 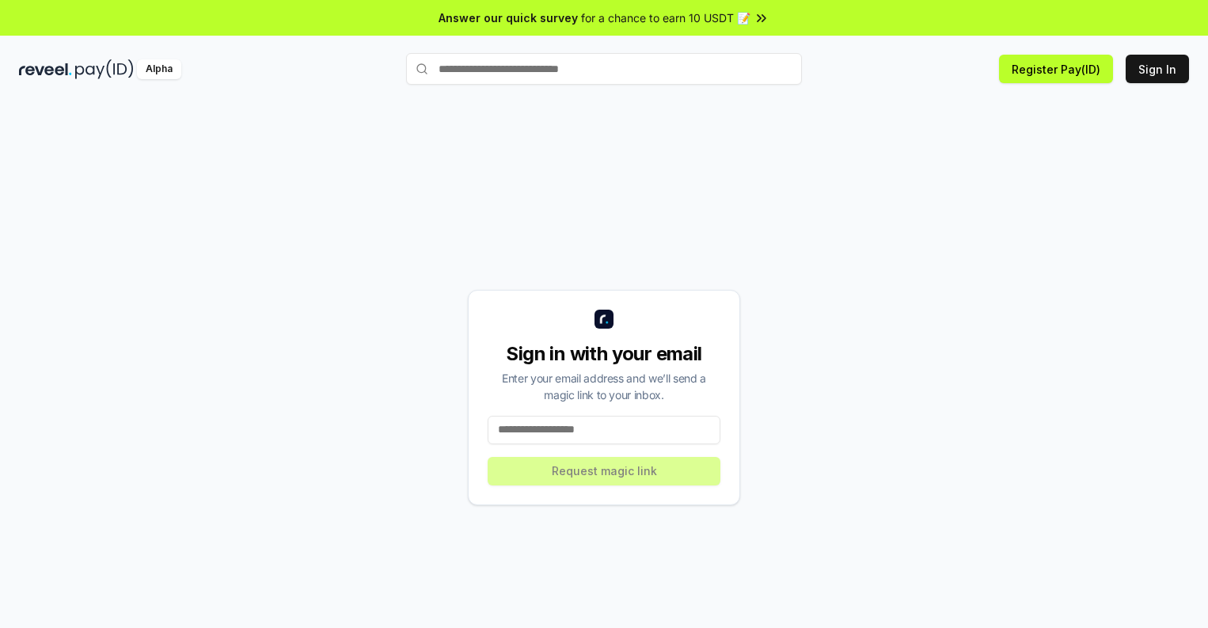 I want to click on img: reveel_dark, so click(x=45, y=69).